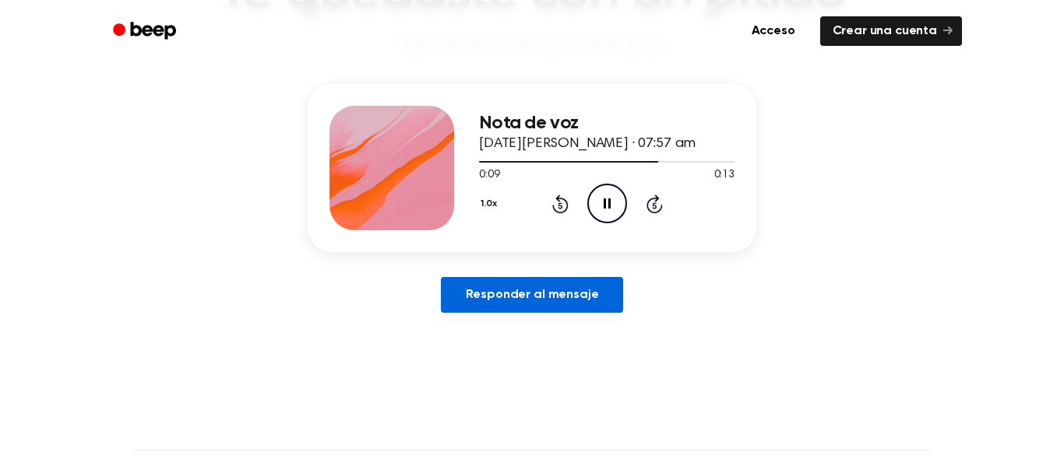 The height and width of the screenshot is (466, 1064). Describe the element at coordinates (489, 175) in the screenshot. I see `font: 0:09` at that location.